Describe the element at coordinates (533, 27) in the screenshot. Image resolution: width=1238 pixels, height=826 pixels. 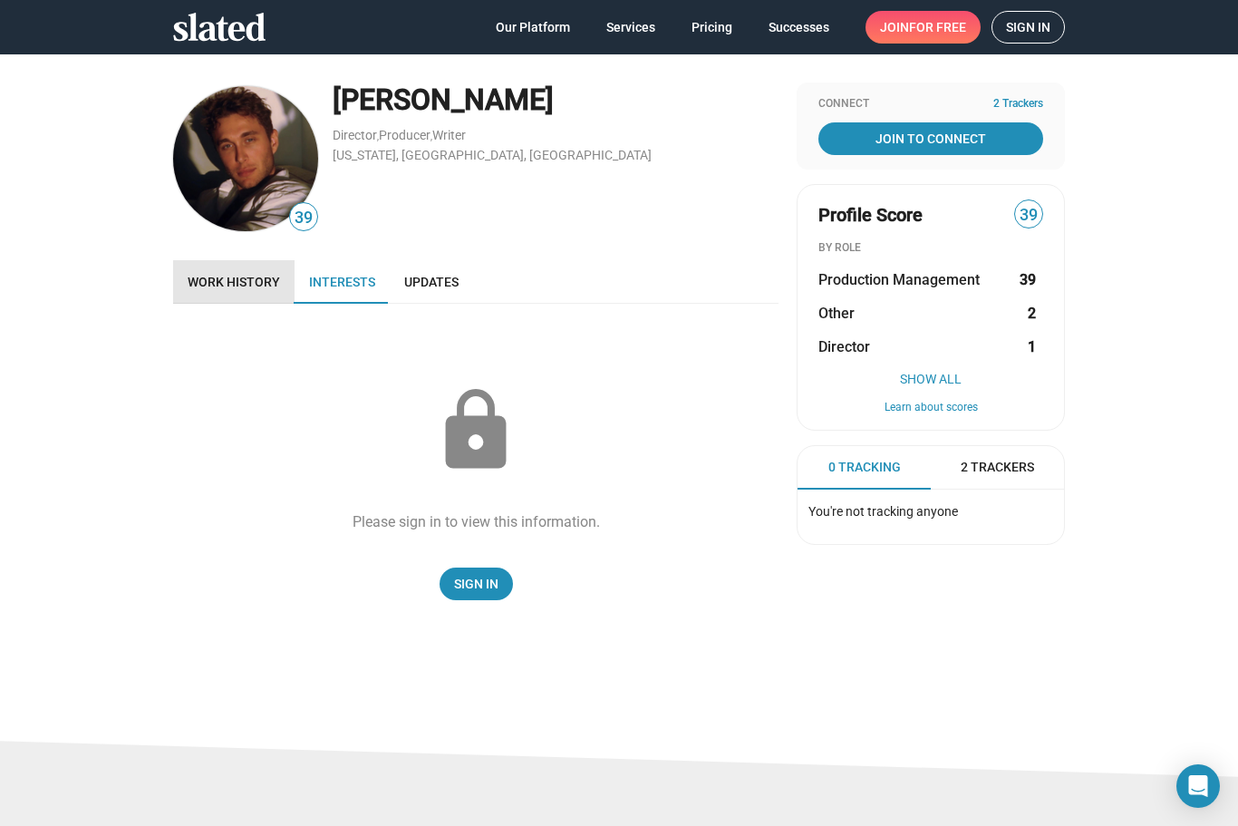
I see `span: Our Platform` at that location.